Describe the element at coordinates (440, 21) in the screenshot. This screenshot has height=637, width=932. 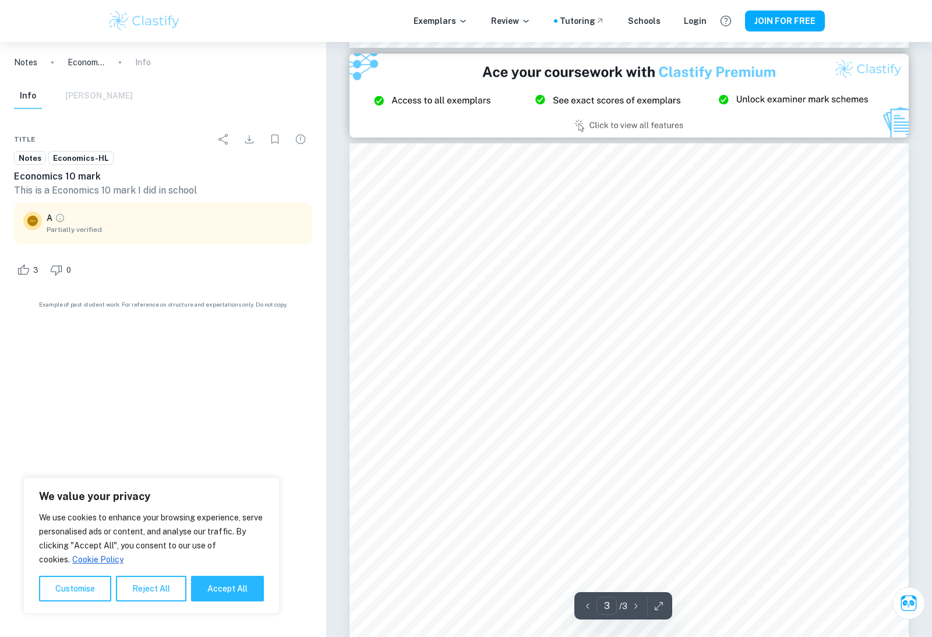
I see `p: Exemplars` at that location.